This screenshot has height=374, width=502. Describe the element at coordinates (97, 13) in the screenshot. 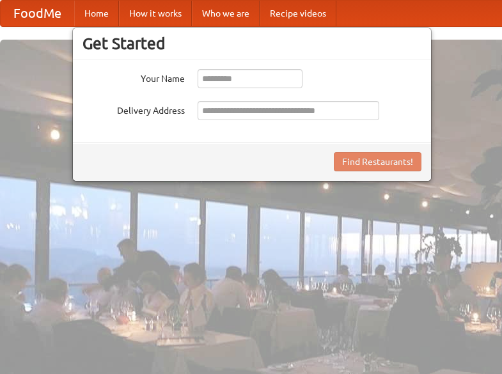

I see `a: Home` at that location.